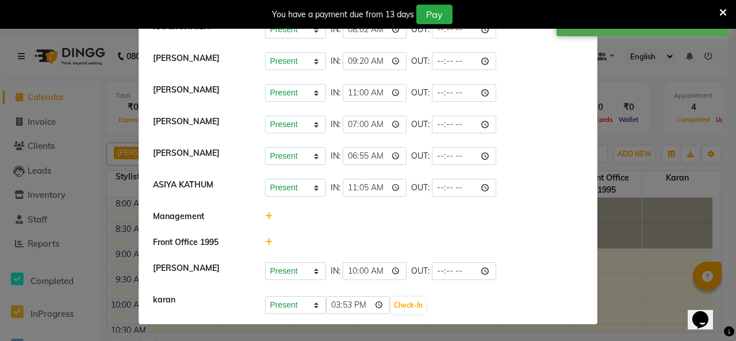 This screenshot has width=736, height=341. Describe the element at coordinates (200, 29) in the screenshot. I see `div: KHAIRUNNISA` at that location.